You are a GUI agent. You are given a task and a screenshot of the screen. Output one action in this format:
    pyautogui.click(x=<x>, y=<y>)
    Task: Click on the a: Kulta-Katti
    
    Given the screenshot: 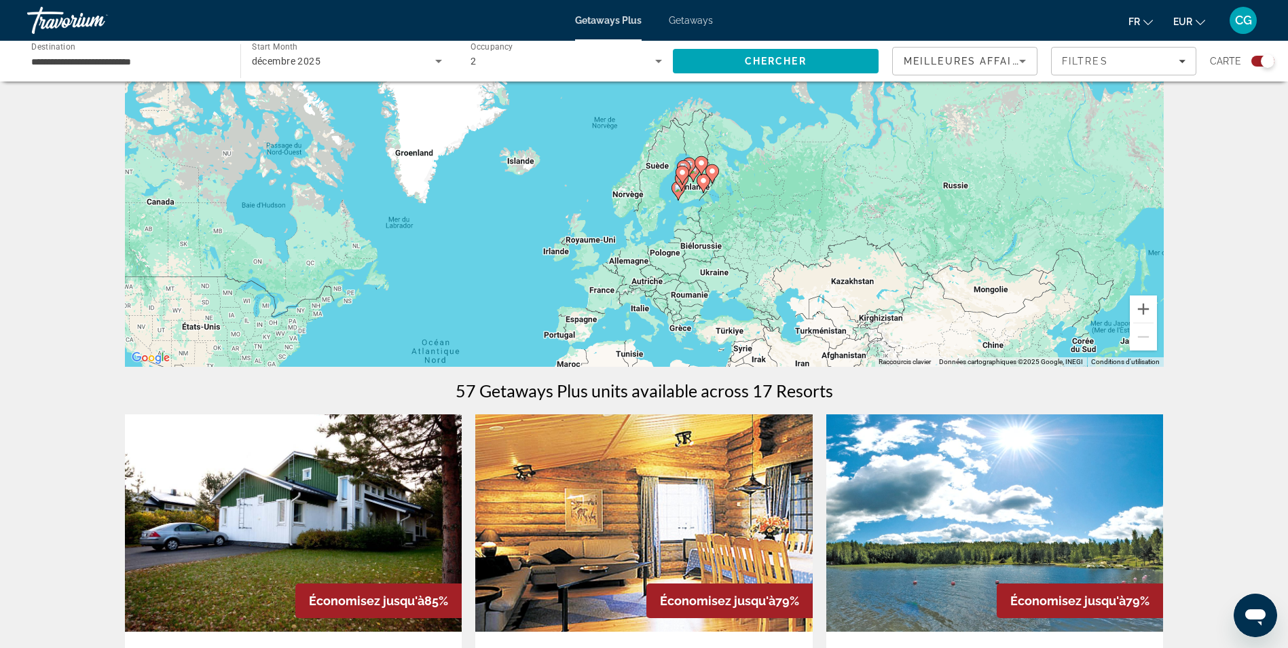 What is the action you would take?
    pyautogui.click(x=293, y=523)
    